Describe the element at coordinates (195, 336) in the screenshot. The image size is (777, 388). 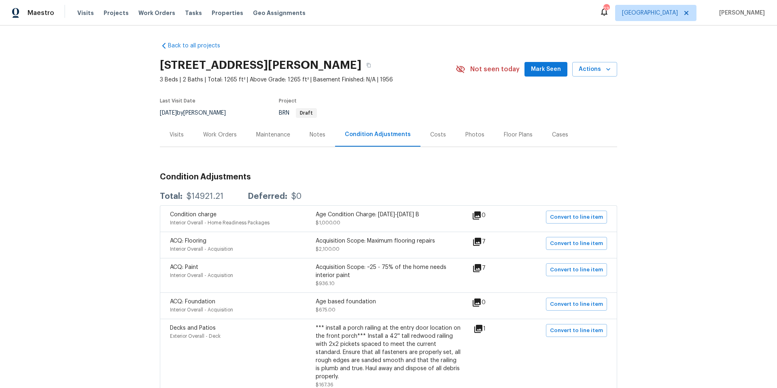
I see `span: Exterior Overall - Deck` at that location.